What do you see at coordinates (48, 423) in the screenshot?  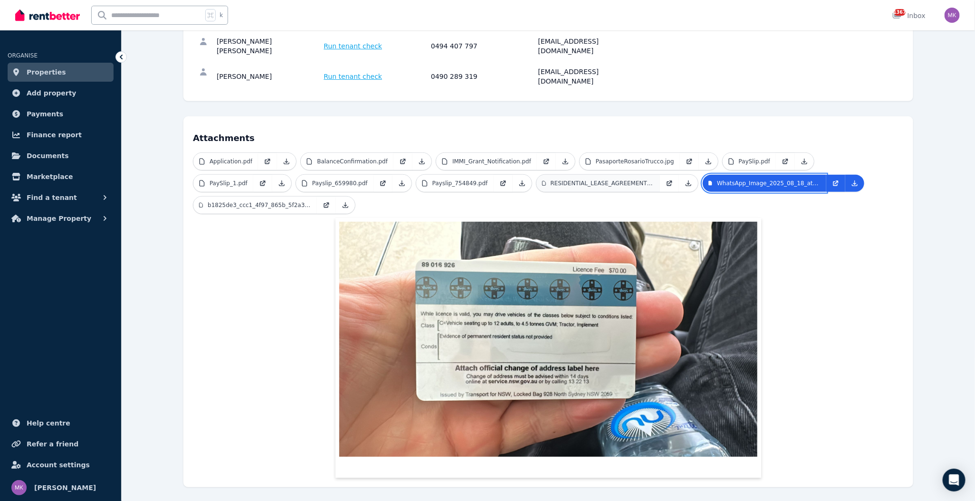 I see `span: Help centre` at bounding box center [48, 423].